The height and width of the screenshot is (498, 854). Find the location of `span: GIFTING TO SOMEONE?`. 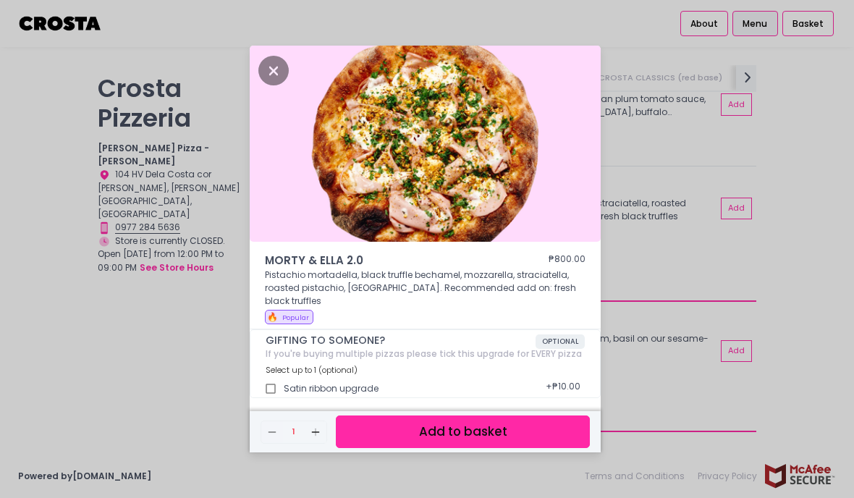

span: GIFTING TO SOMEONE? is located at coordinates (400, 340).